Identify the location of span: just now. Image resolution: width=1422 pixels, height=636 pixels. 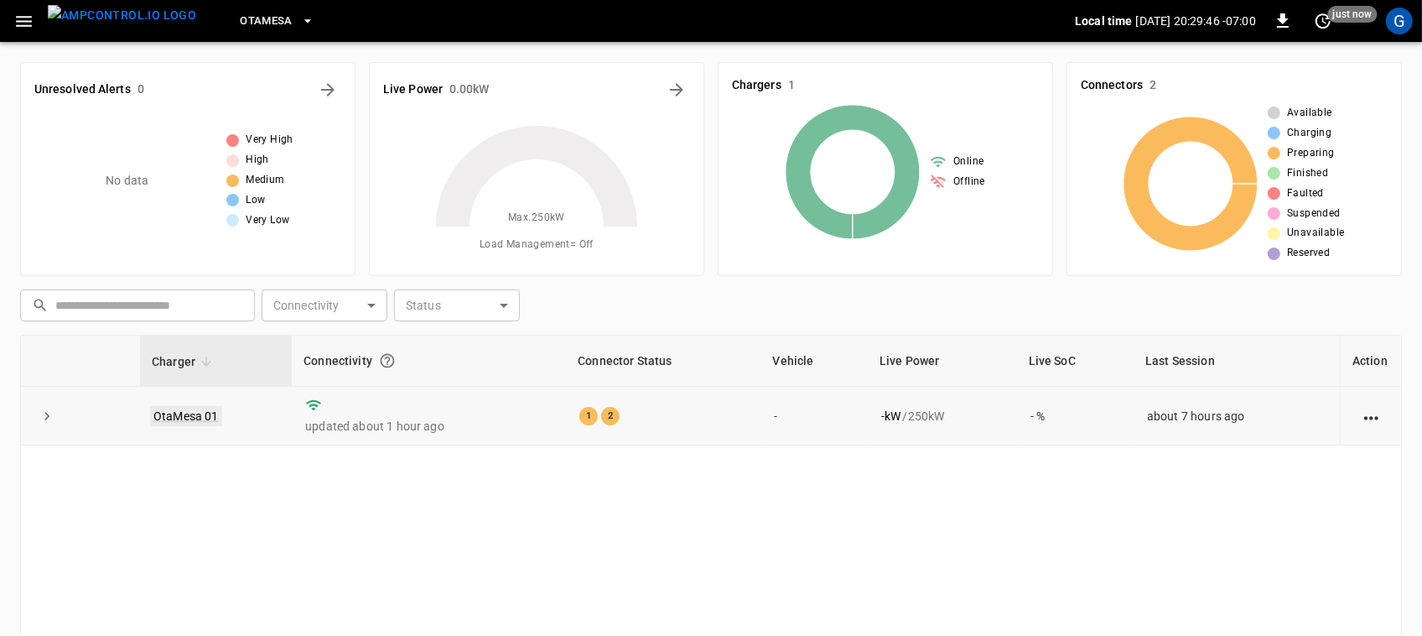
(1353, 14).